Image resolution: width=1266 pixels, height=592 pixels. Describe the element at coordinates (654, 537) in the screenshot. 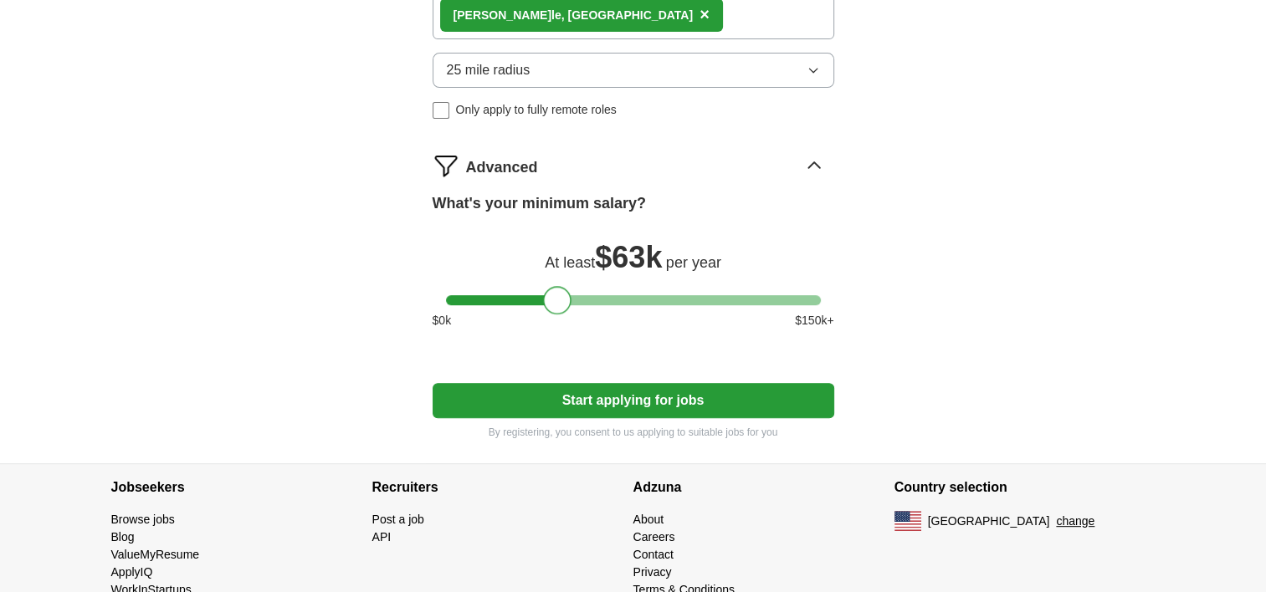

I see `a: Careers` at that location.